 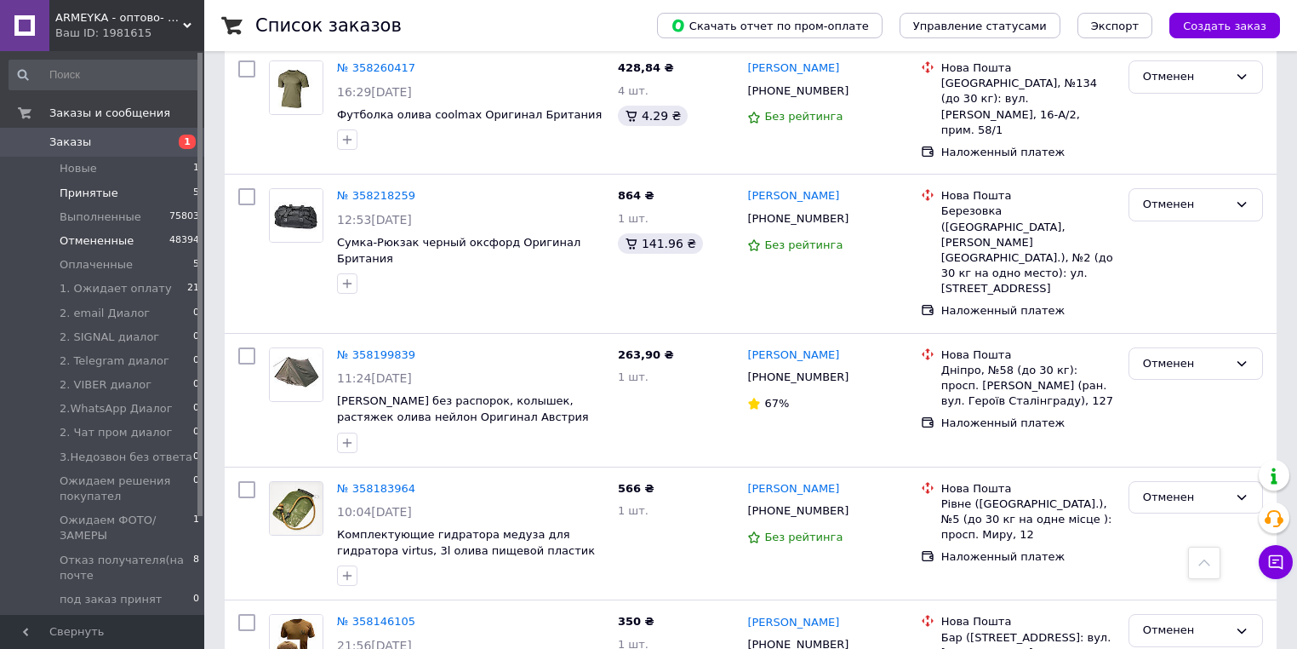 What do you see at coordinates (111, 599) in the screenshot?
I see `span: под заказ принят` at bounding box center [111, 599].